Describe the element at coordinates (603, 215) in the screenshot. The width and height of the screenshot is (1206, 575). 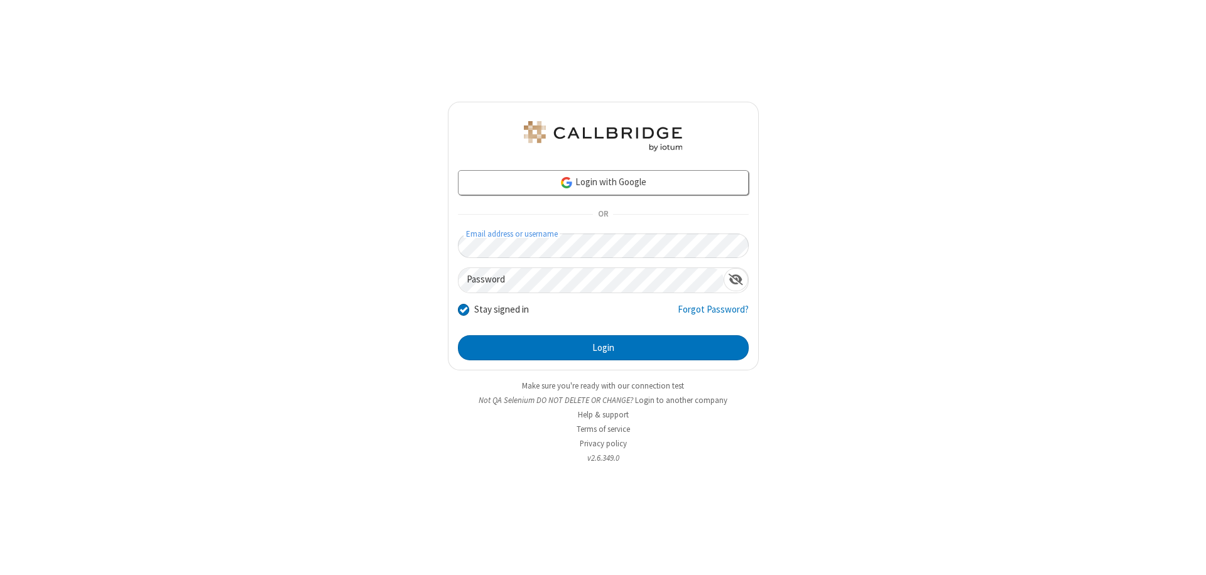
I see `span: OR` at that location.